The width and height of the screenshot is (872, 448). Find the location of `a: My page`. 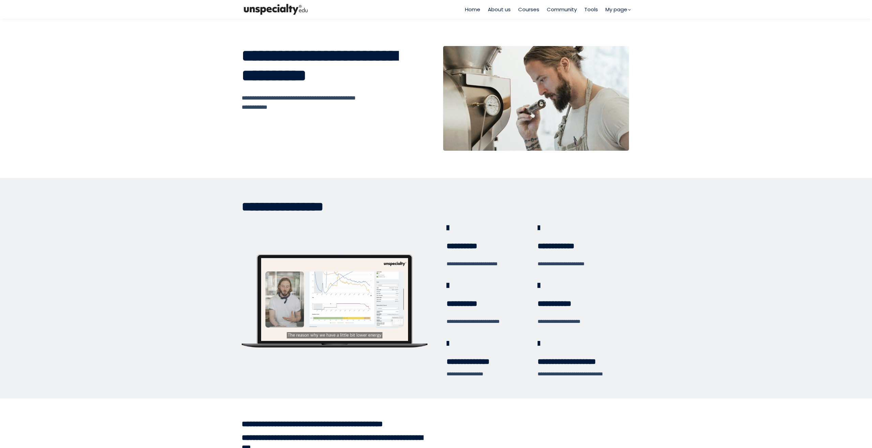

a: My page is located at coordinates (617, 9).